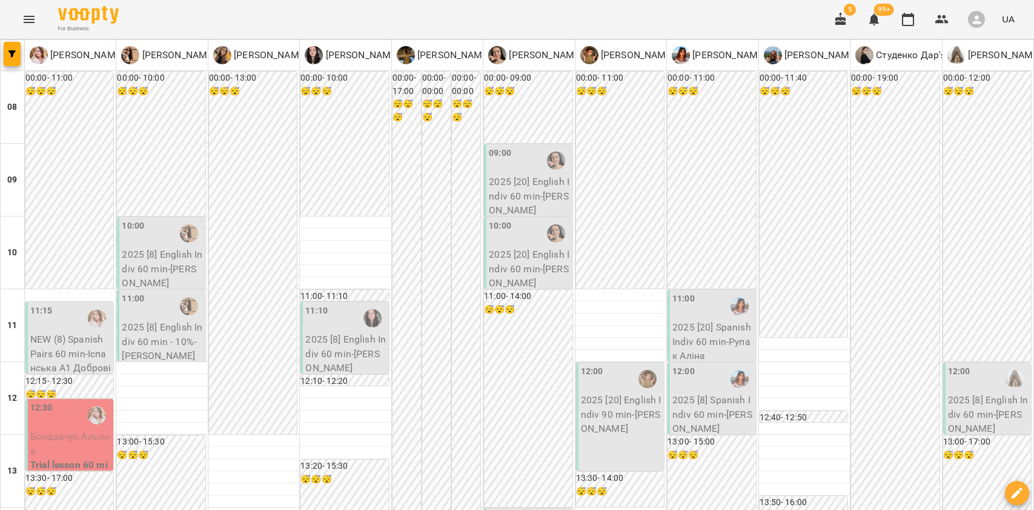  Describe the element at coordinates (39, 55) in the screenshot. I see `img: Д` at that location.